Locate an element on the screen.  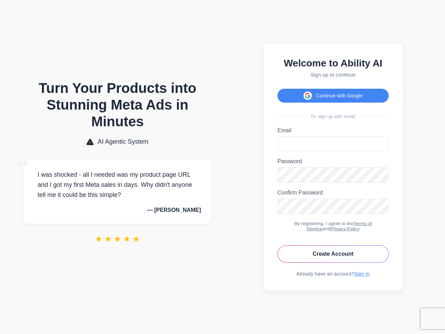
p: Sign up to continue is located at coordinates (333, 74).